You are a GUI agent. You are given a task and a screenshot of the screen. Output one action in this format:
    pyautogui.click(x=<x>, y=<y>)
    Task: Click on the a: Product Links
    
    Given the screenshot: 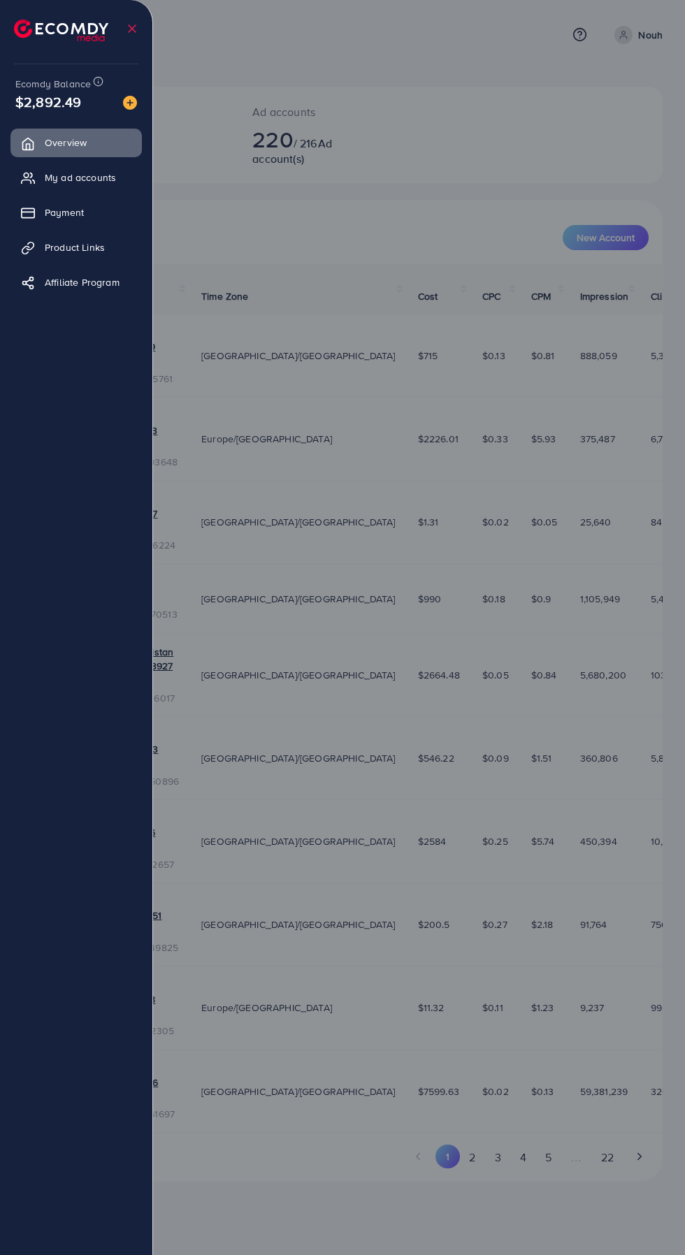 What is the action you would take?
    pyautogui.click(x=76, y=247)
    